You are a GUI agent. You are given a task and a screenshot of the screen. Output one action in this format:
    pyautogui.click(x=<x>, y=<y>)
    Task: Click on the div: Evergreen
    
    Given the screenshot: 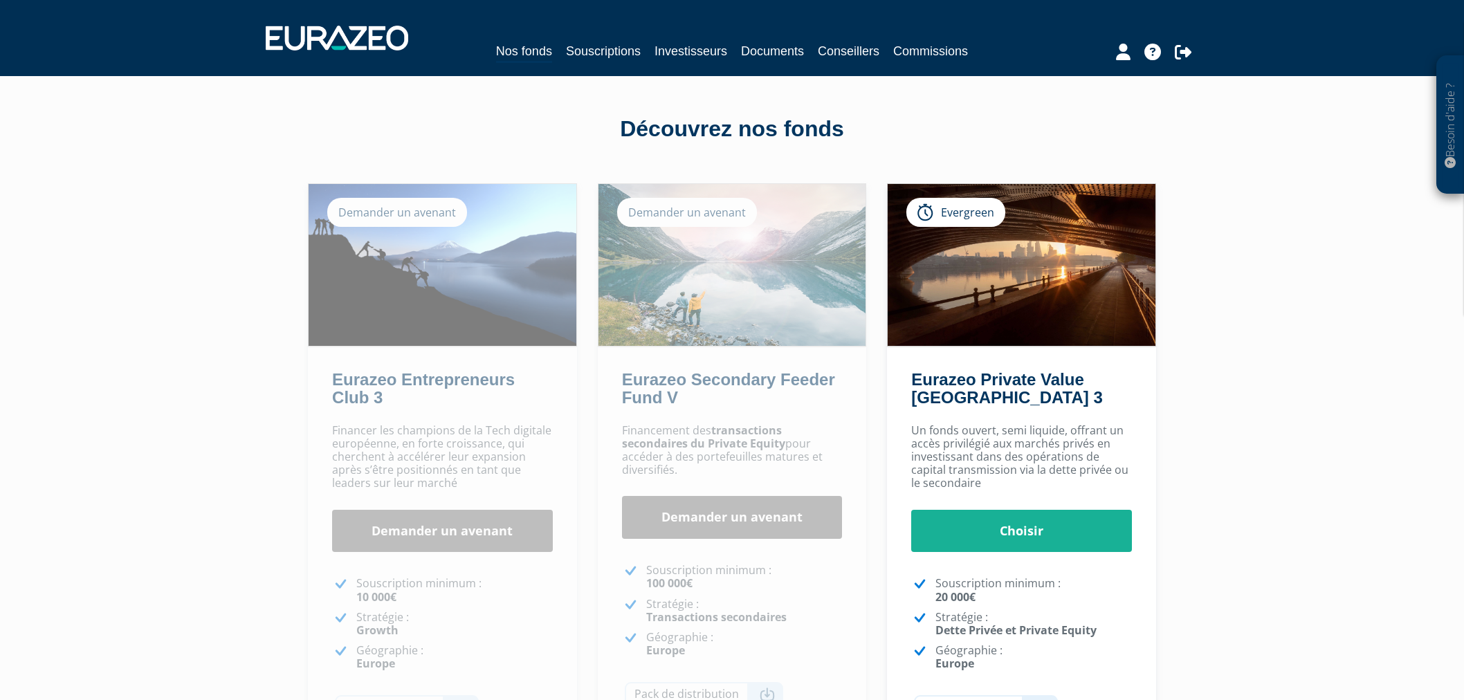 What is the action you would take?
    pyautogui.click(x=955, y=212)
    